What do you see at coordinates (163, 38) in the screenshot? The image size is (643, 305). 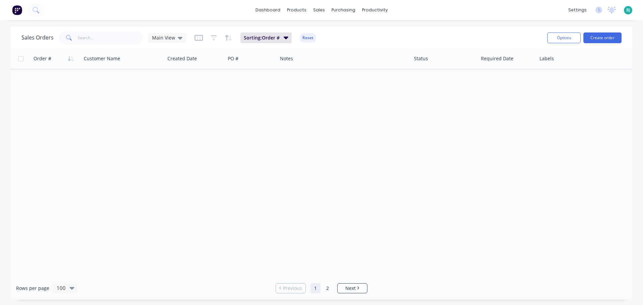 I see `span: Main View` at bounding box center [163, 38].